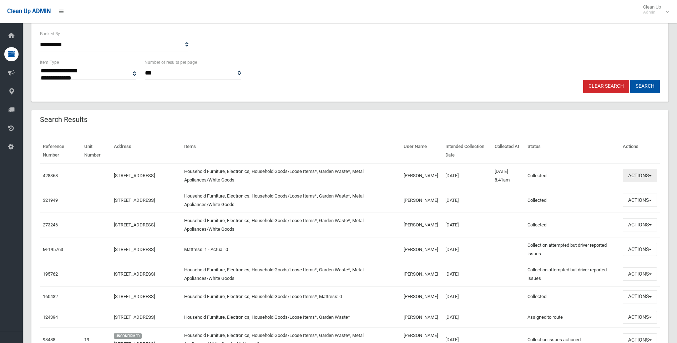 The width and height of the screenshot is (677, 343). I want to click on th: Unit Number, so click(96, 151).